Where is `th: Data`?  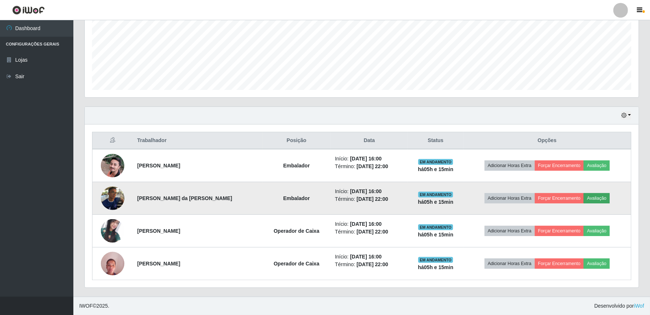 th: Data is located at coordinates (369, 141).